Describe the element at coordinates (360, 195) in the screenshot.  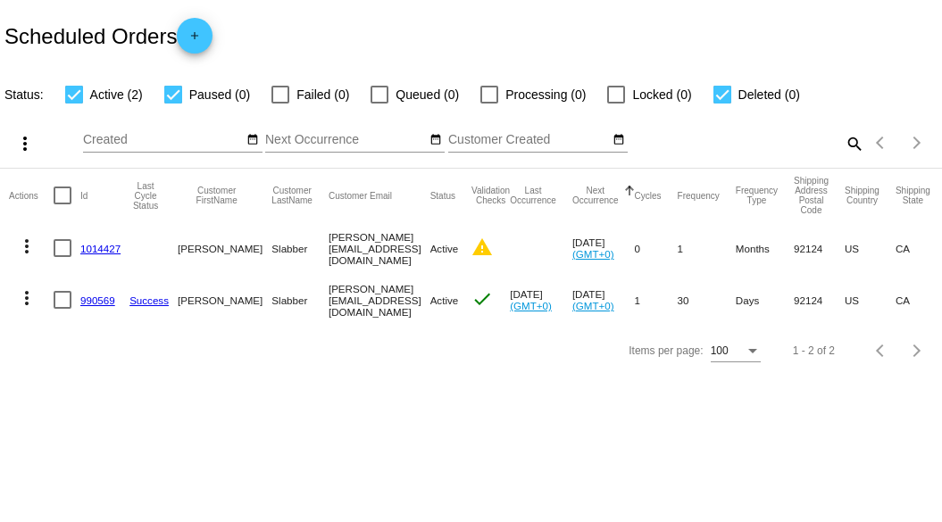
I see `button: Change sorting for CustomerEmail` at that location.